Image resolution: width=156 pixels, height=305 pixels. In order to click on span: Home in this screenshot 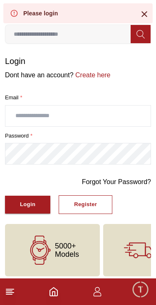, I will do `click(38, 298)`.